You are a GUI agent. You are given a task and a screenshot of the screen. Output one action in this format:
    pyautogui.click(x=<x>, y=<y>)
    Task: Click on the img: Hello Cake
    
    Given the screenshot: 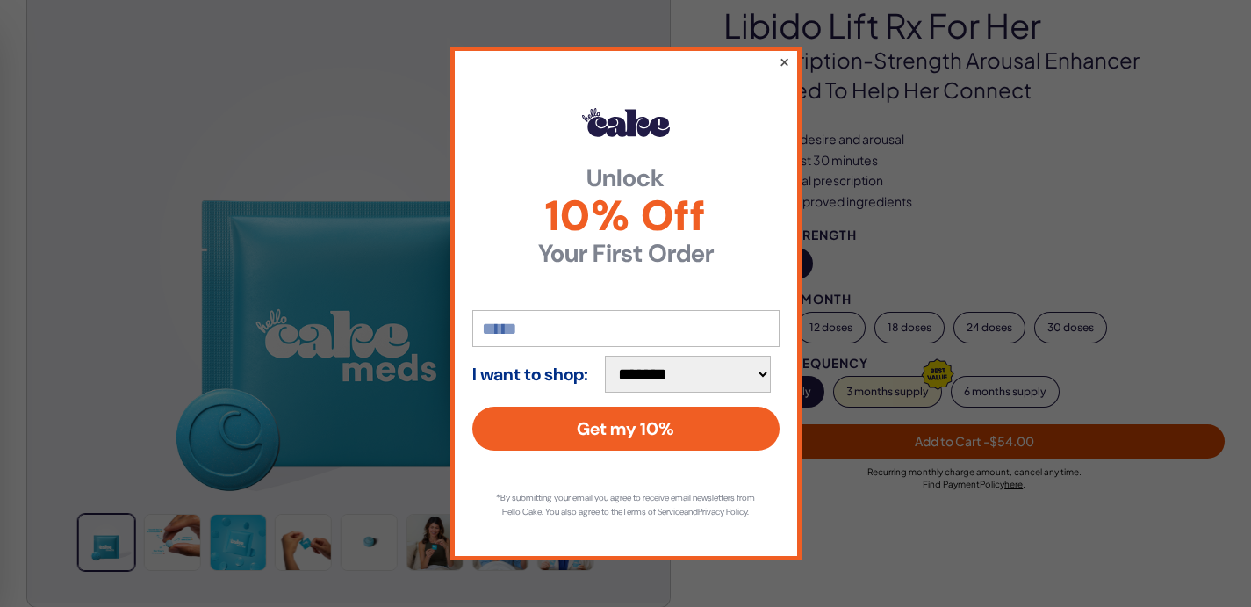 What is the action you would take?
    pyautogui.click(x=626, y=122)
    